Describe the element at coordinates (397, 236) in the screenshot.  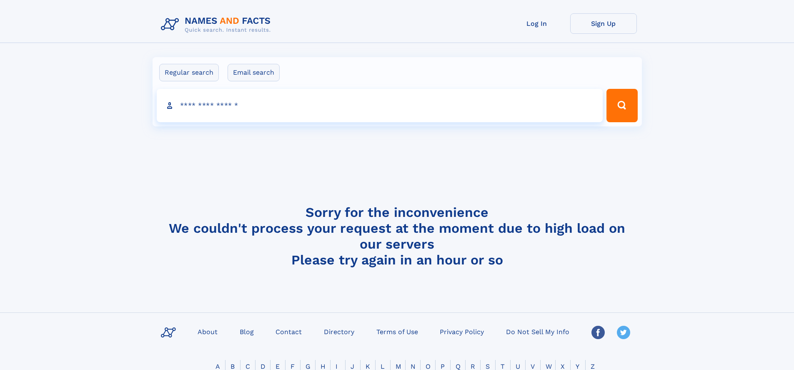
I see `h4: Sorry for the inconvenience We couldn't process your request at the moment due to high load on ou...` at that location.